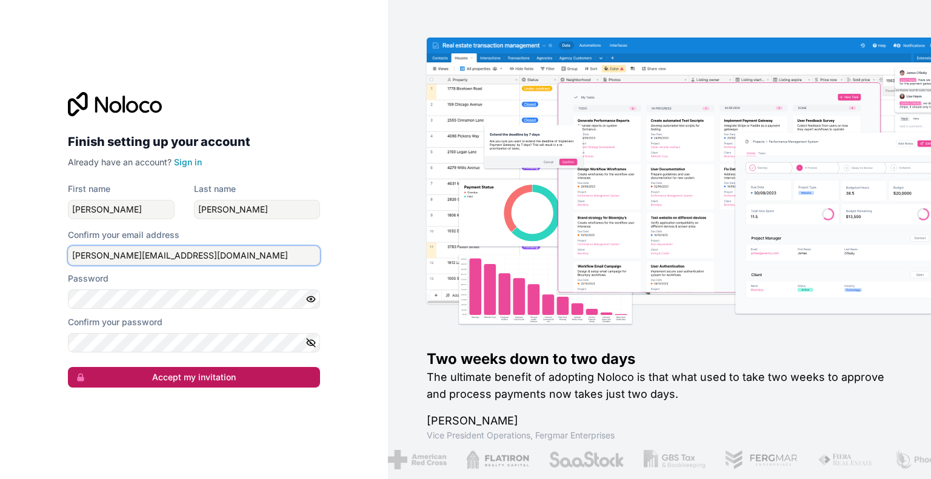  I want to click on h1: Two weeks down to two days, so click(659, 359).